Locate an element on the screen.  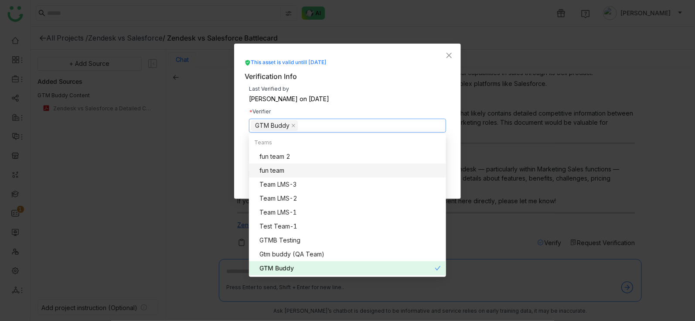
div: Team LMS-1 is located at coordinates (350, 212).